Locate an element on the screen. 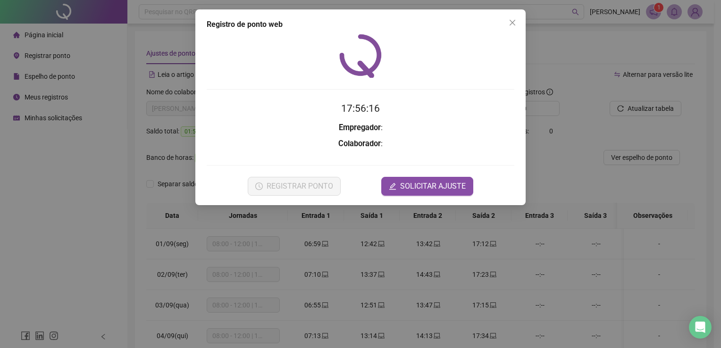 Image resolution: width=721 pixels, height=348 pixels. div: Registro de ponto web is located at coordinates (361, 25).